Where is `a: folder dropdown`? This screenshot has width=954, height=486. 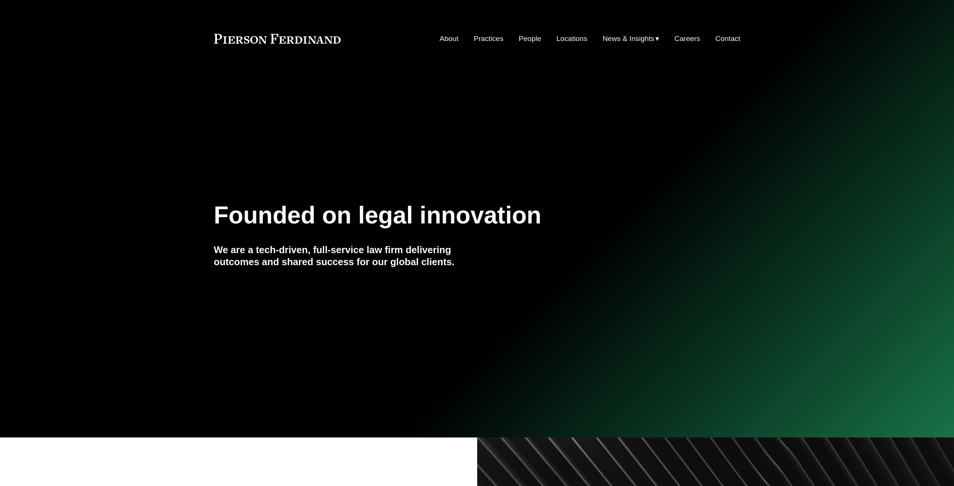
a: folder dropdown is located at coordinates (631, 39).